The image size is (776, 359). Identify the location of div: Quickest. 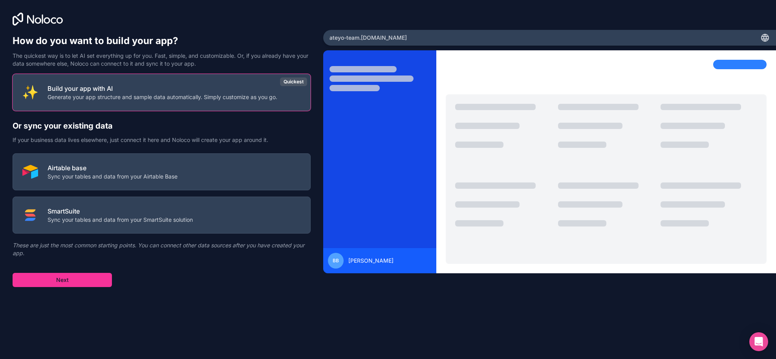
(293, 82).